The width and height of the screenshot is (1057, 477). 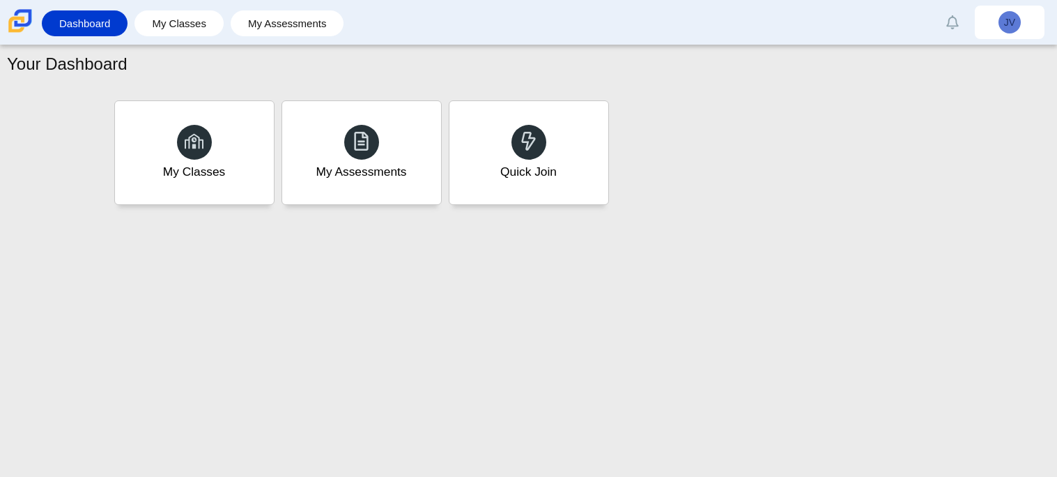 What do you see at coordinates (1009, 22) in the screenshot?
I see `a: JV` at bounding box center [1009, 22].